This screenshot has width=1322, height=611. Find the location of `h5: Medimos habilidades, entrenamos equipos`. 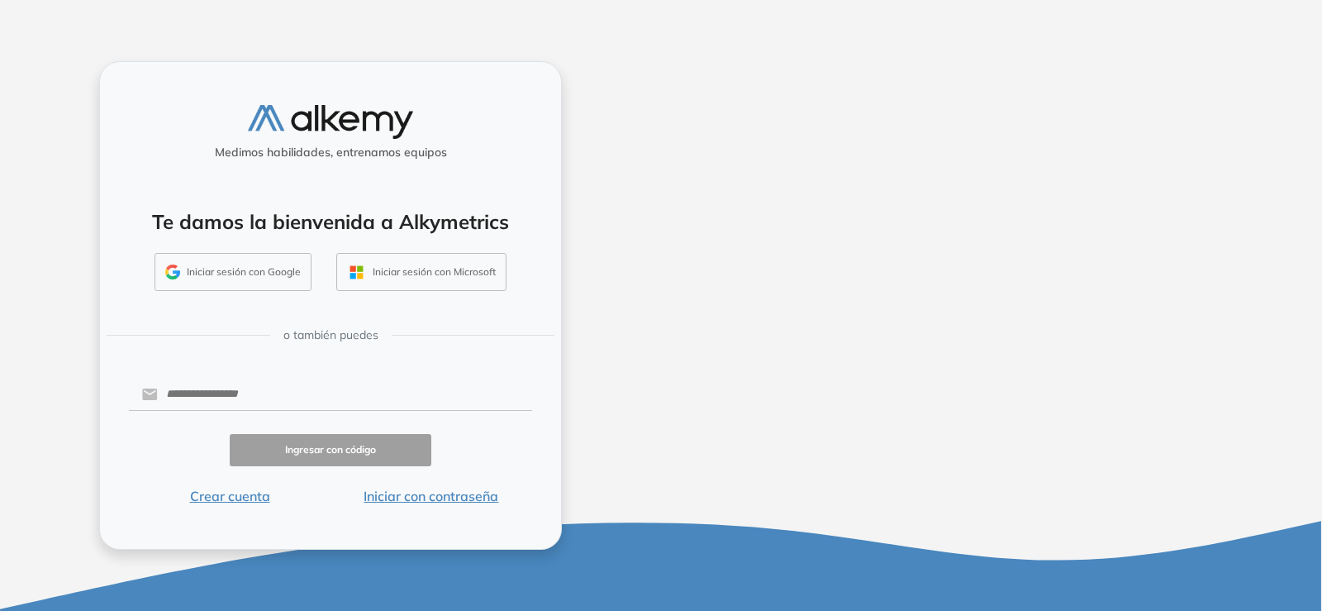

h5: Medimos habilidades, entrenamos equipos is located at coordinates (331, 152).